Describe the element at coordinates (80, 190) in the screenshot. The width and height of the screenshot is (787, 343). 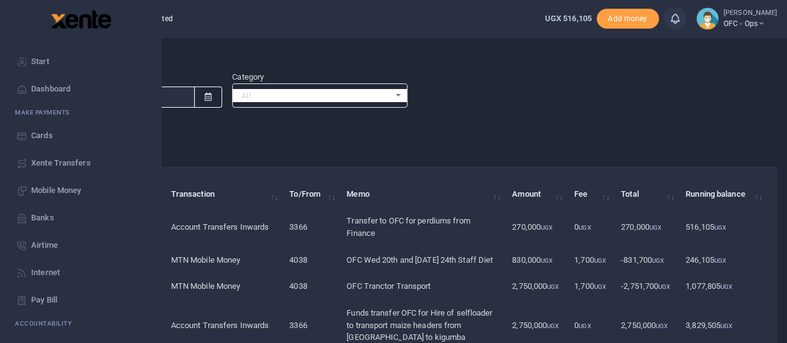
I see `a: Mobile Money` at that location.